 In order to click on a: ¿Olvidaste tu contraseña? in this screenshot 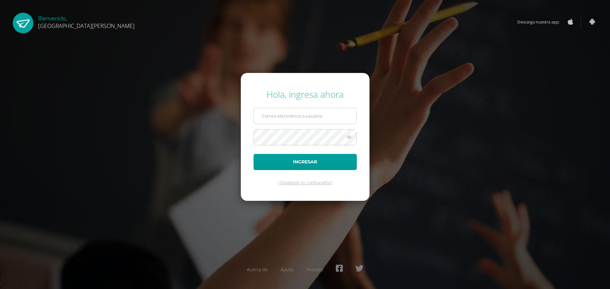, I will do `click(305, 183)`.